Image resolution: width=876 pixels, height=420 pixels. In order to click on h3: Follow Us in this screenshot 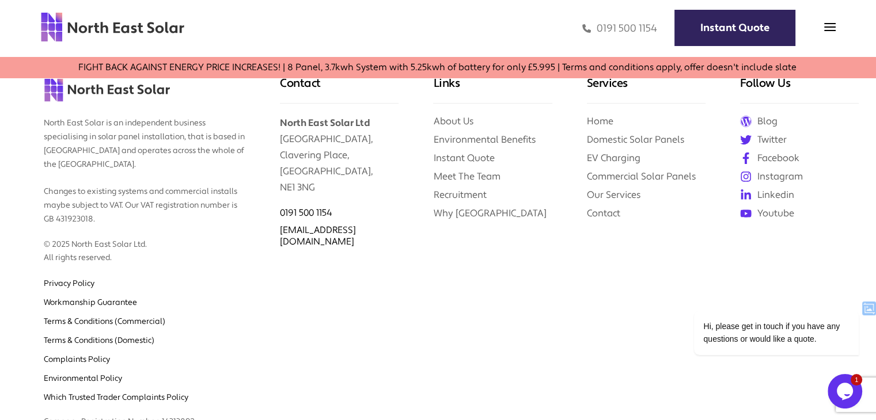, I will do `click(800, 89)`.